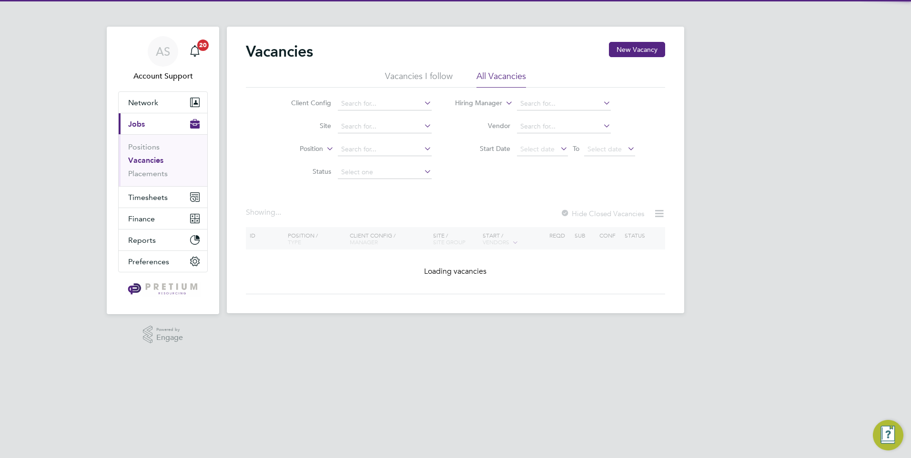  I want to click on button: Timesheets, so click(163, 197).